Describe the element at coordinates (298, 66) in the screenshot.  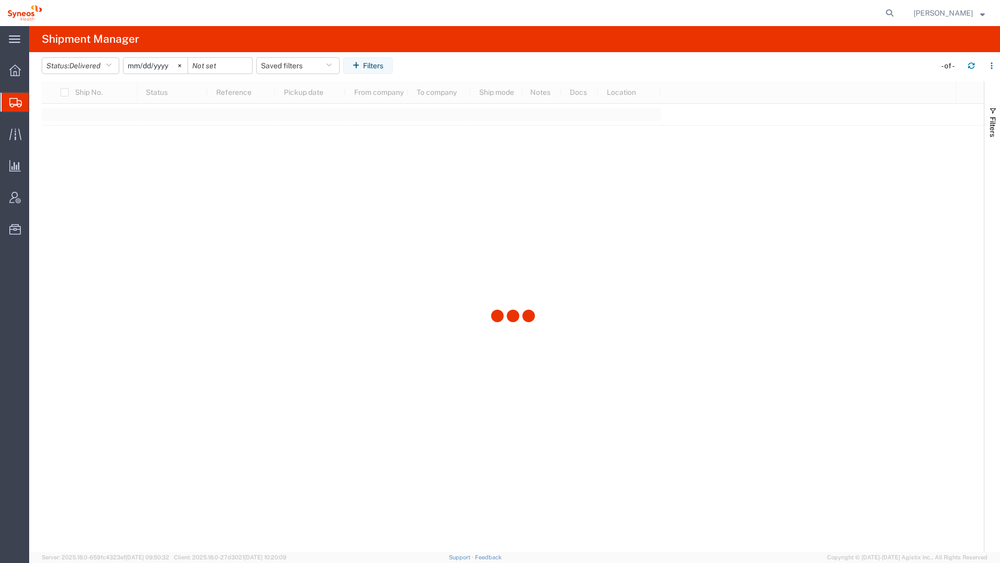
I see `button: Saved filters` at that location.